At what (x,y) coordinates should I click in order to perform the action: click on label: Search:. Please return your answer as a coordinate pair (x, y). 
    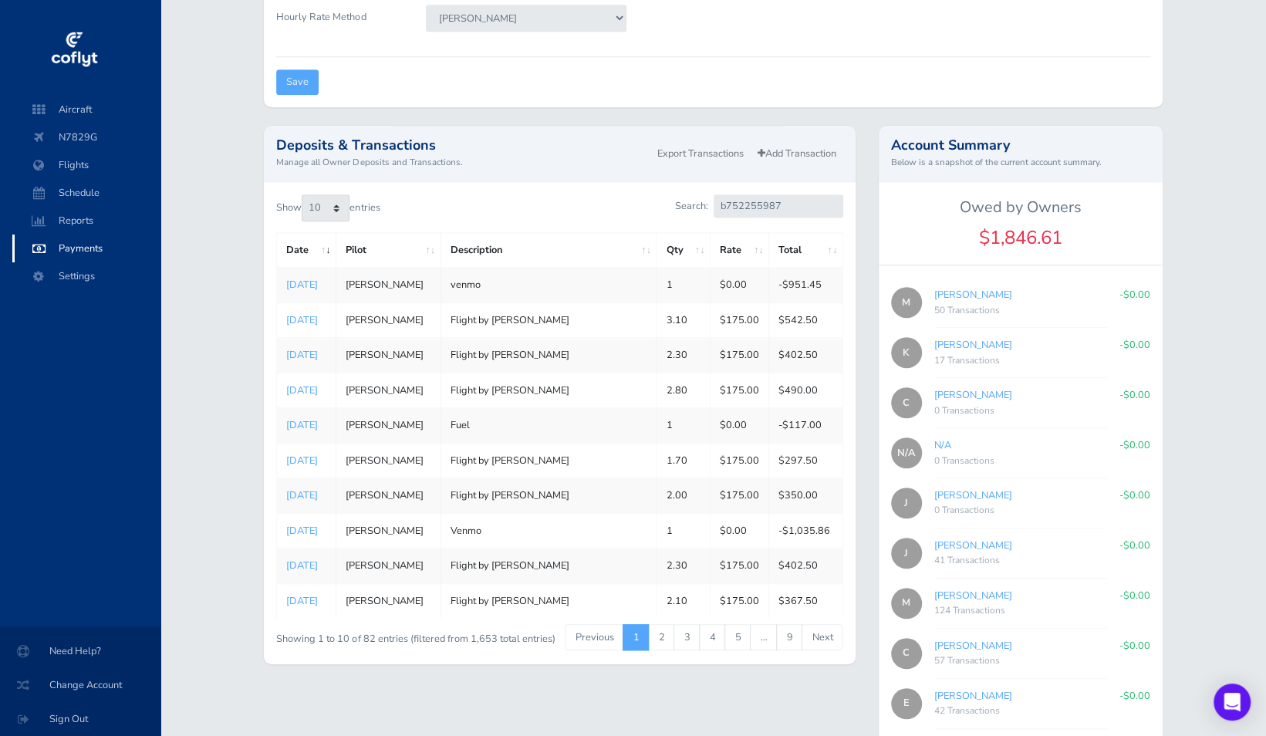
    Looking at the image, I should click on (758, 205).